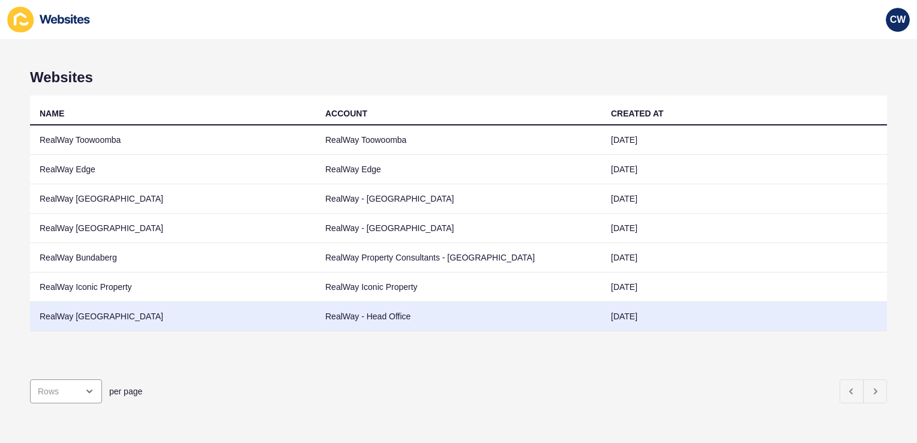 This screenshot has height=443, width=917. What do you see at coordinates (125, 391) in the screenshot?
I see `span: per page` at bounding box center [125, 391].